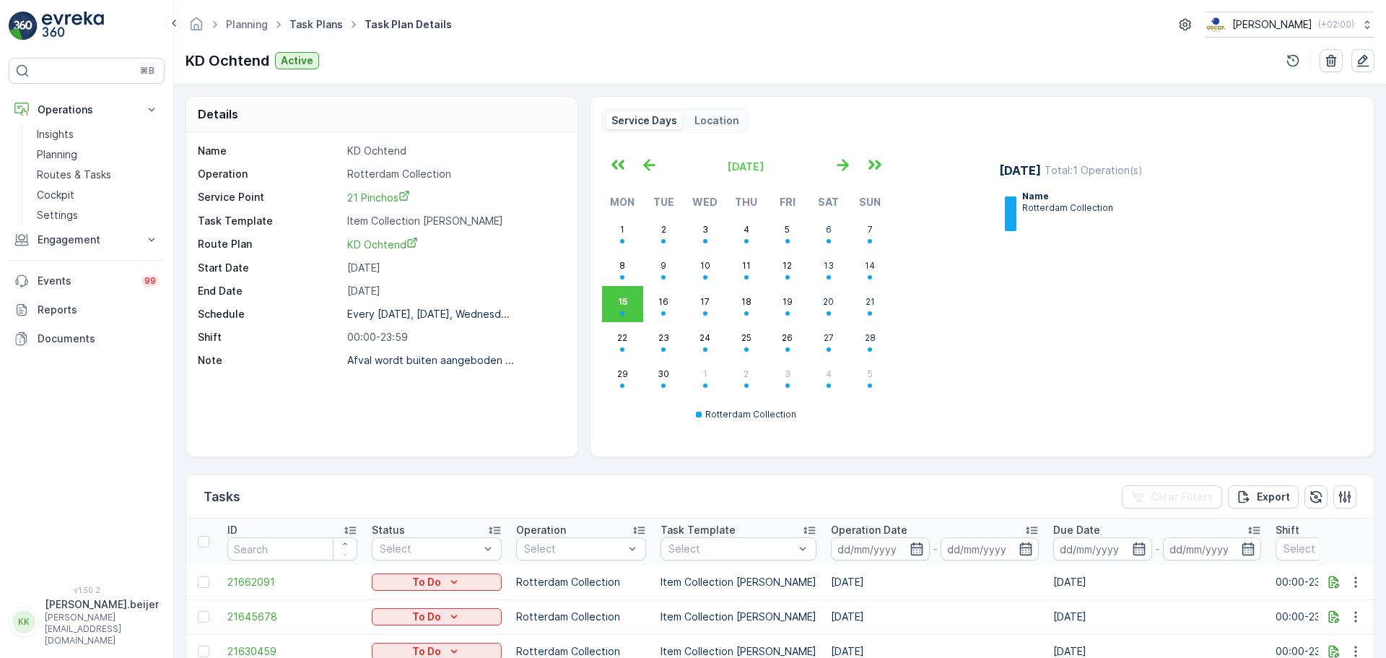 The image size is (1386, 658). Describe the element at coordinates (622, 232) in the screenshot. I see `button: September 1, 2025` at that location.